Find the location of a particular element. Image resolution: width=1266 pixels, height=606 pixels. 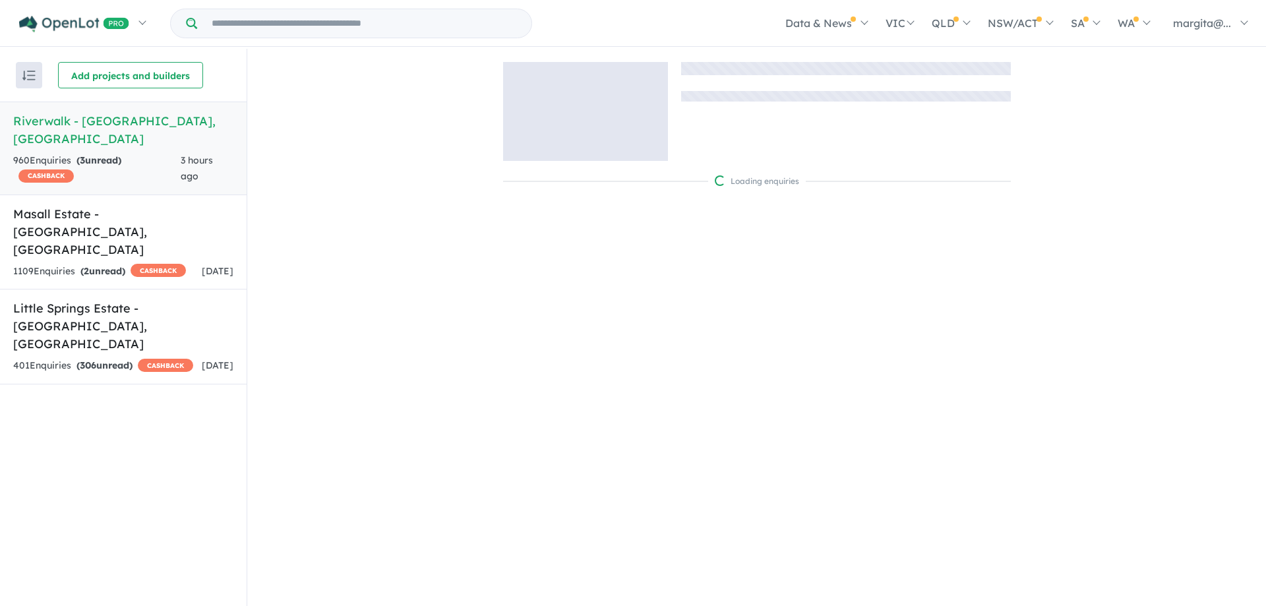

div: 401 Enquir ies is located at coordinates (103, 366).